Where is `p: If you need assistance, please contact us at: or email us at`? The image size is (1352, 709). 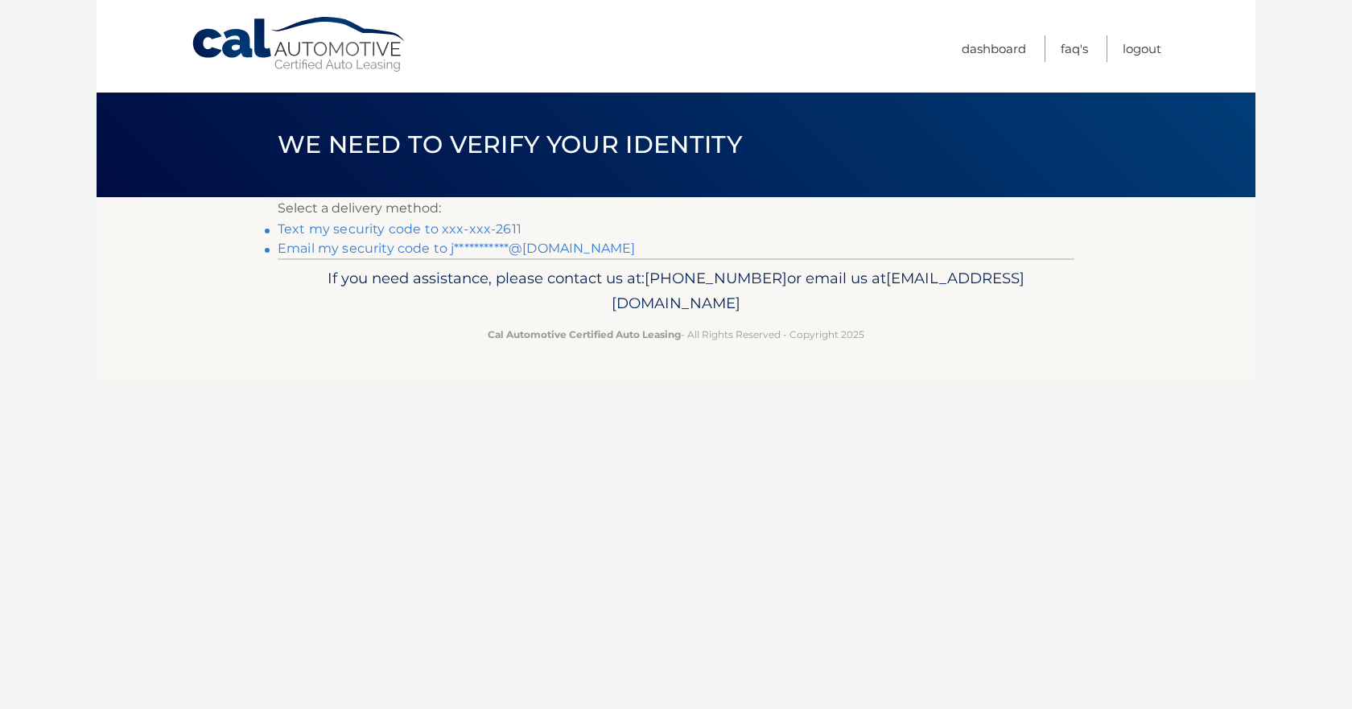
p: If you need assistance, please contact us at: or email us at is located at coordinates (676, 291).